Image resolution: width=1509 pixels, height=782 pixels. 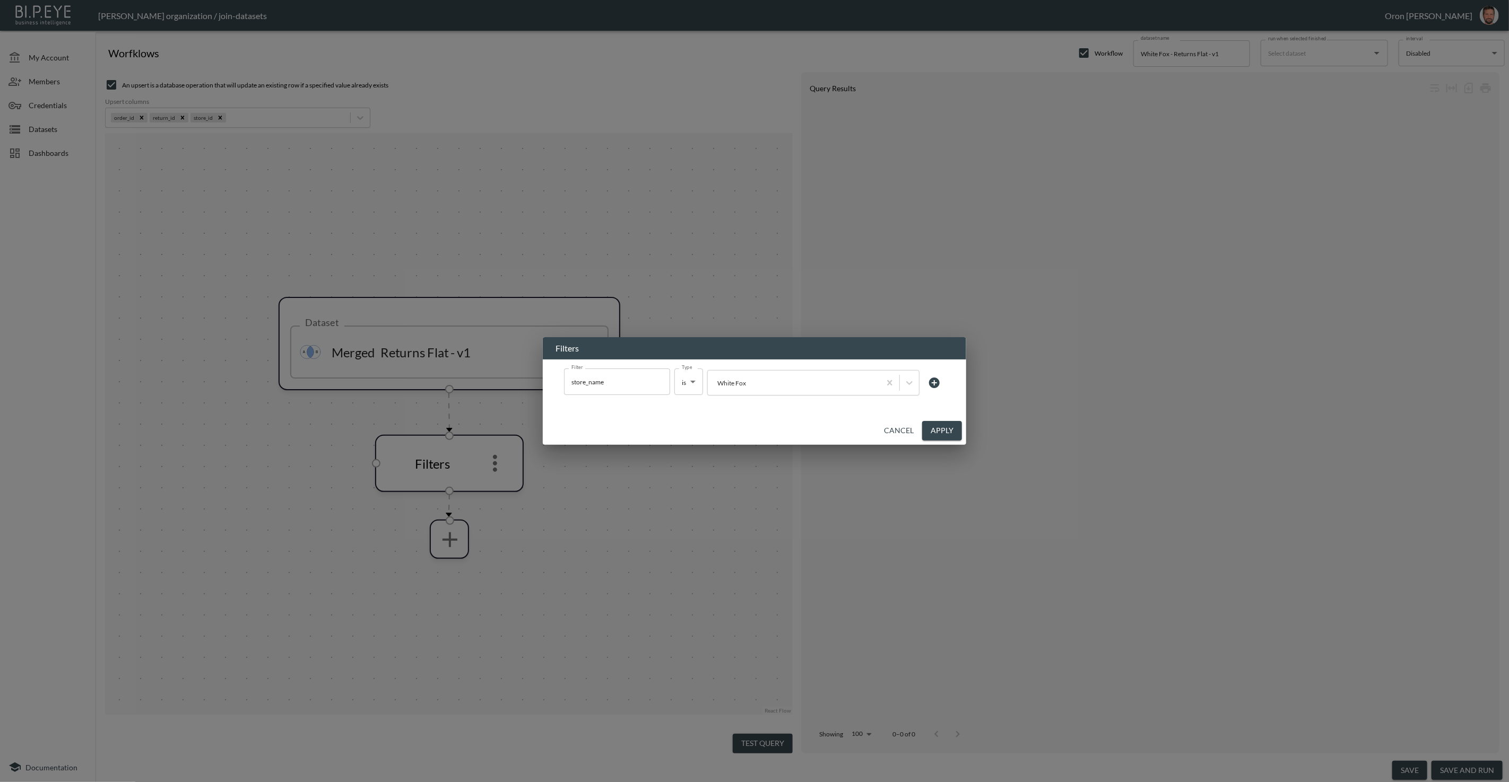 What do you see at coordinates (577, 367) in the screenshot?
I see `label: Filter` at bounding box center [577, 367].